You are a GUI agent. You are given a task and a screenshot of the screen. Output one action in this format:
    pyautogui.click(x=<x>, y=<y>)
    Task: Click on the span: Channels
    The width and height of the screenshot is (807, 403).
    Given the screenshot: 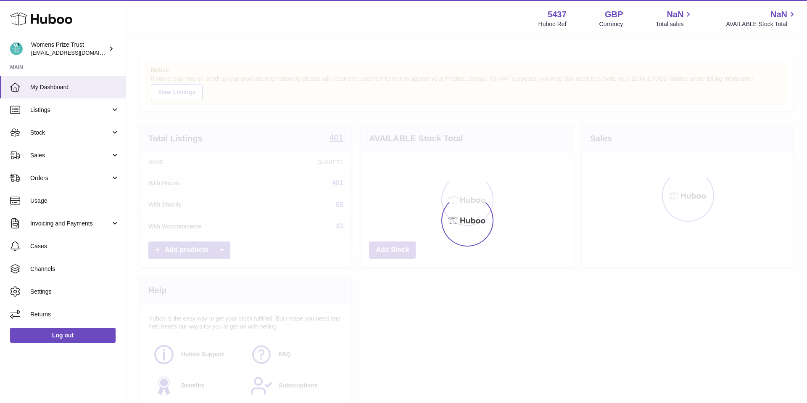 What is the action you would take?
    pyautogui.click(x=75, y=269)
    